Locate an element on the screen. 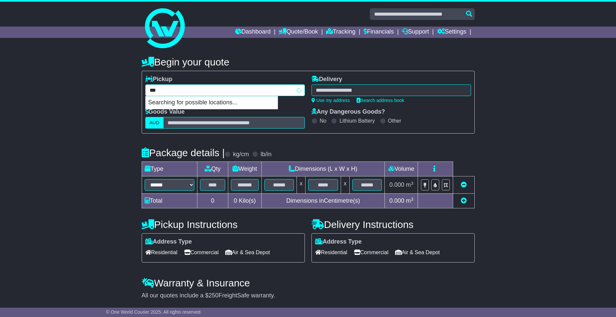  h4: Begin your quote is located at coordinates (308, 62).